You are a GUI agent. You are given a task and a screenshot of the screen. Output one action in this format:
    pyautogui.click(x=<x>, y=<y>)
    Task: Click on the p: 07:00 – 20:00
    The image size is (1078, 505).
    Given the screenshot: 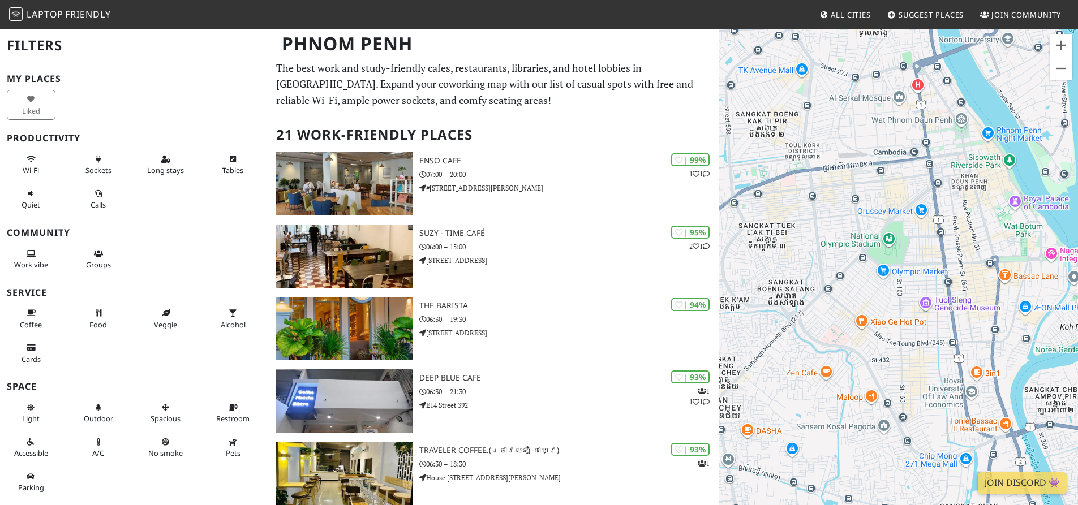 What is the action you would take?
    pyautogui.click(x=569, y=174)
    